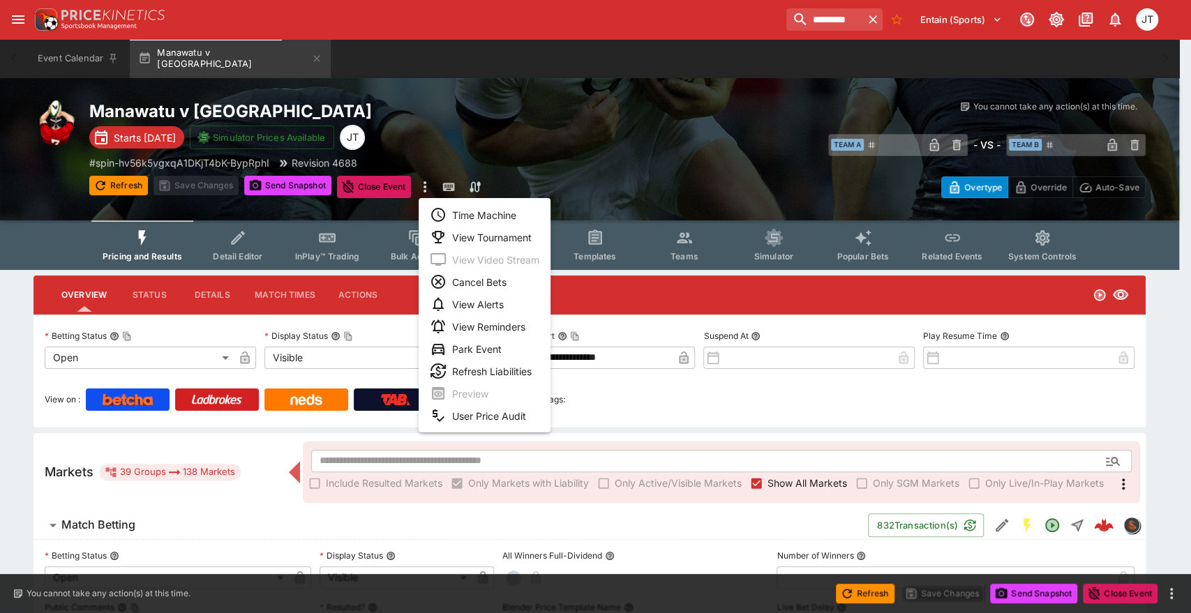 The height and width of the screenshot is (613, 1191). I want to click on li: View Tournament, so click(484, 237).